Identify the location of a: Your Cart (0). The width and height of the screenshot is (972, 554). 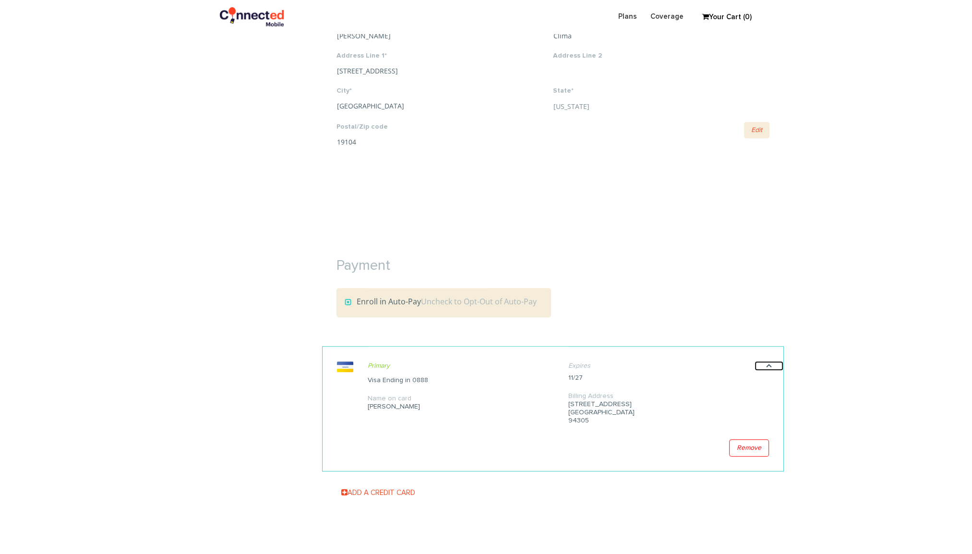
(721, 17).